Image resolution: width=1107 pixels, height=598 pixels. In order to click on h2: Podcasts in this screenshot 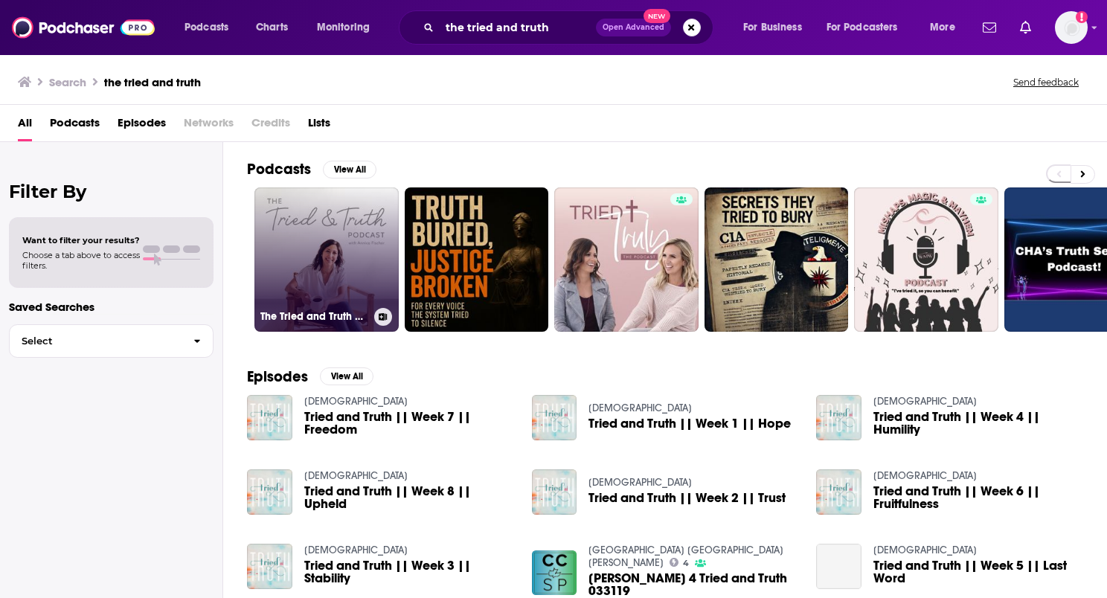, I will do `click(279, 169)`.